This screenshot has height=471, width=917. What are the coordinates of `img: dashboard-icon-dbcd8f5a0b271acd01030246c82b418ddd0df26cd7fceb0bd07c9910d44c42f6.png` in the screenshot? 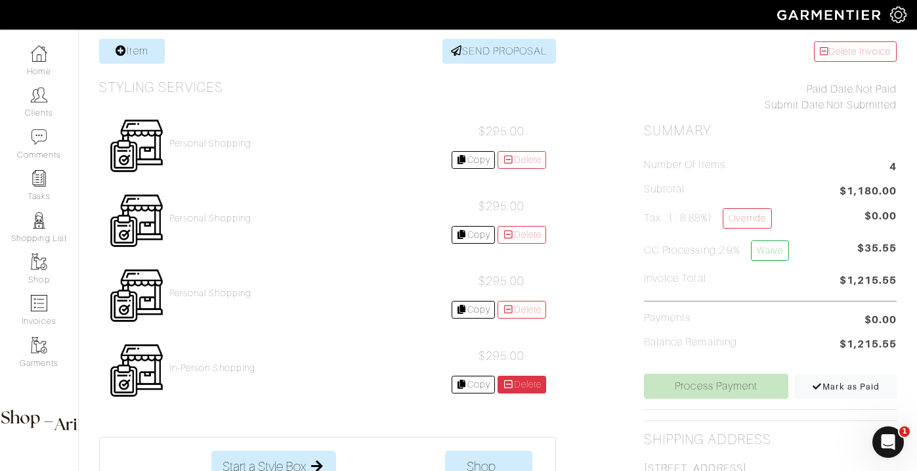 It's located at (39, 53).